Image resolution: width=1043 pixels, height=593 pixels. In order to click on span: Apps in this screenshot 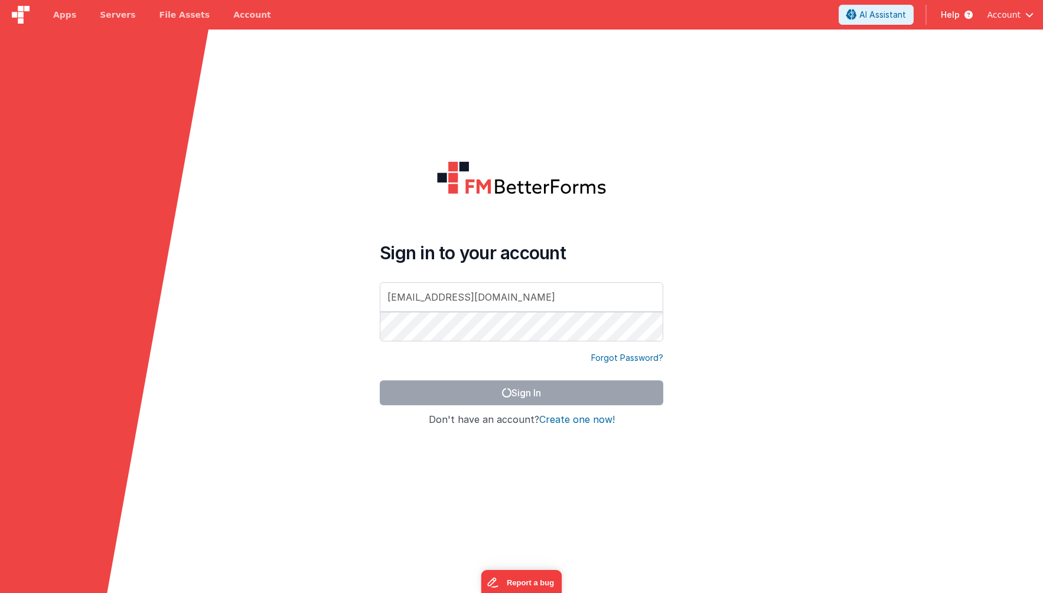, I will do `click(64, 15)`.